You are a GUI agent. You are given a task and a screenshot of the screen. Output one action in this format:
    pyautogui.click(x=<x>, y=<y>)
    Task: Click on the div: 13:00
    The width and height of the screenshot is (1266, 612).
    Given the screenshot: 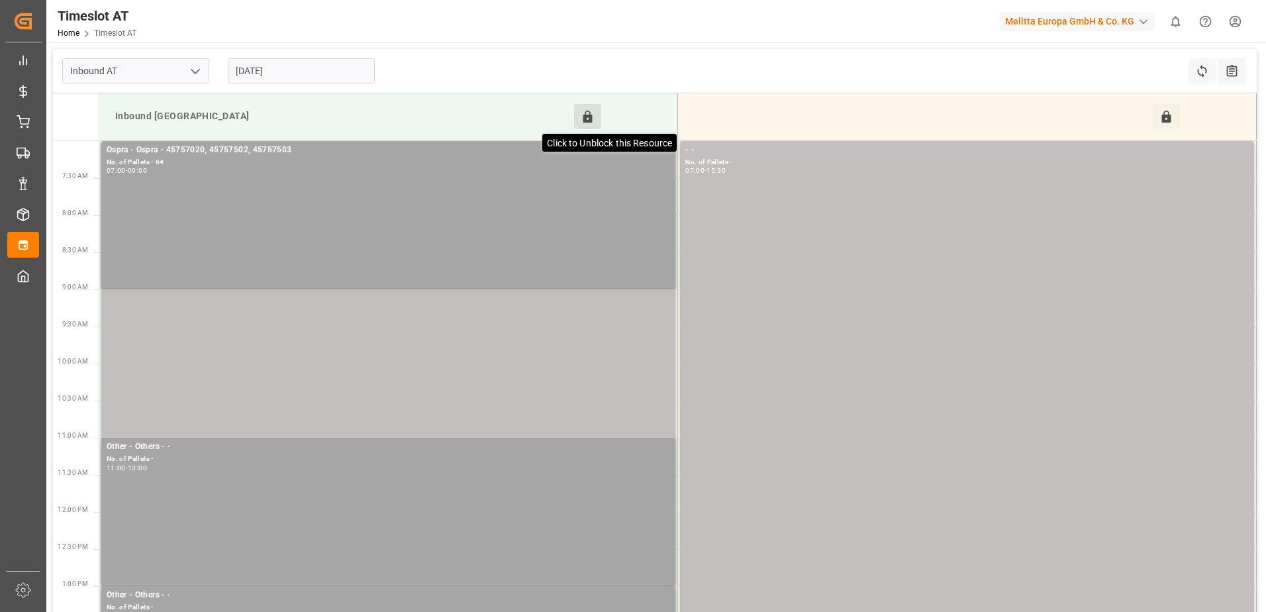 What is the action you would take?
    pyautogui.click(x=137, y=467)
    